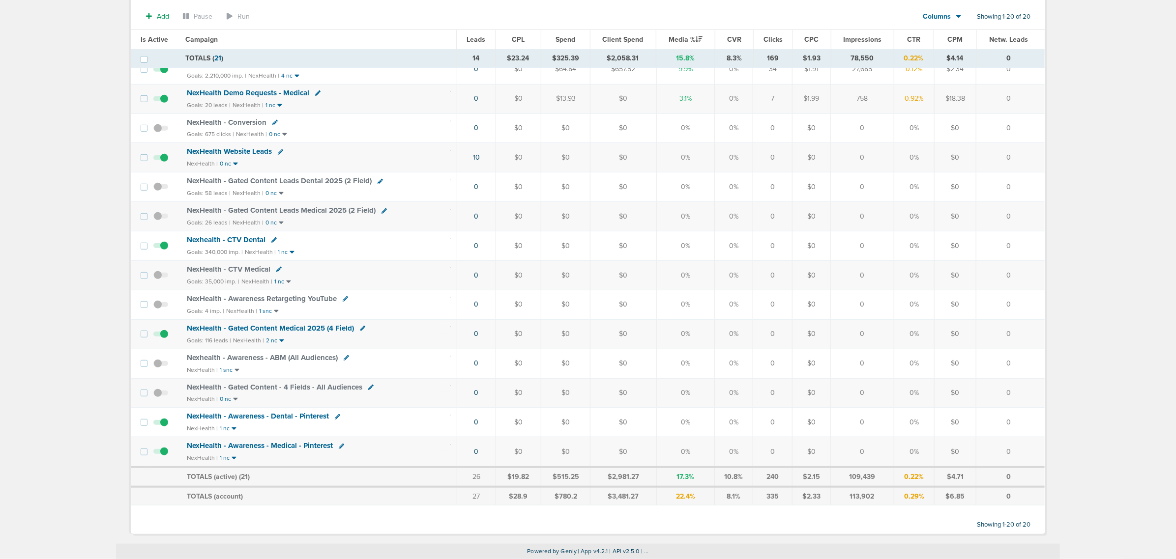 This screenshot has height=559, width=1176. Describe the element at coordinates (685, 39) in the screenshot. I see `span: Media %` at that location.